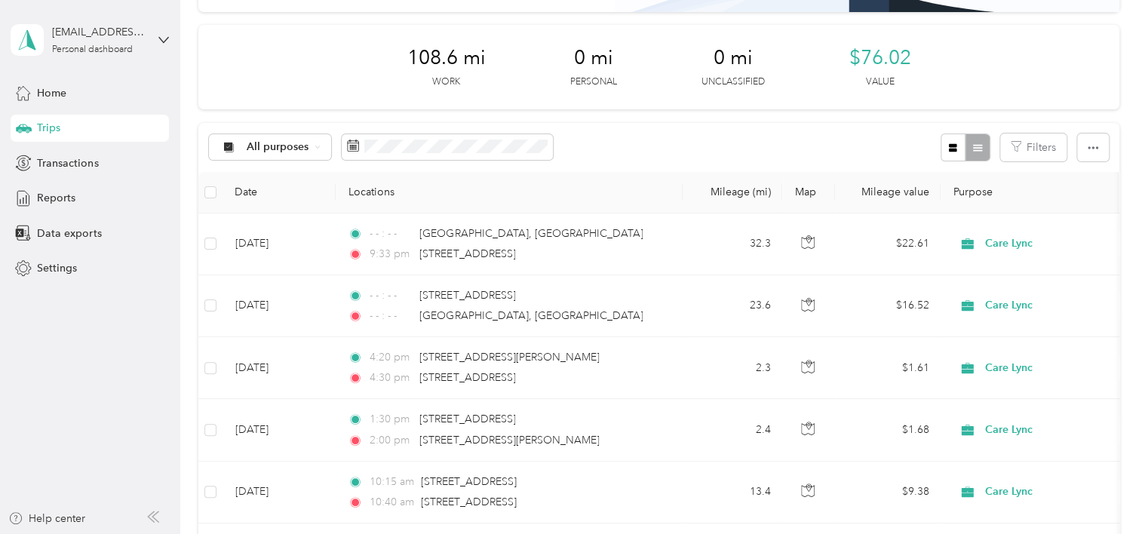 Image resolution: width=1145 pixels, height=534 pixels. Describe the element at coordinates (732, 306) in the screenshot. I see `td: 23.6` at that location.